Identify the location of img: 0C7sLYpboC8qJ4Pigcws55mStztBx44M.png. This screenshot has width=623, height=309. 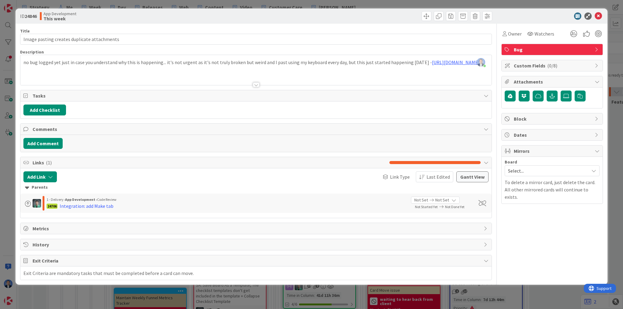
(481, 62).